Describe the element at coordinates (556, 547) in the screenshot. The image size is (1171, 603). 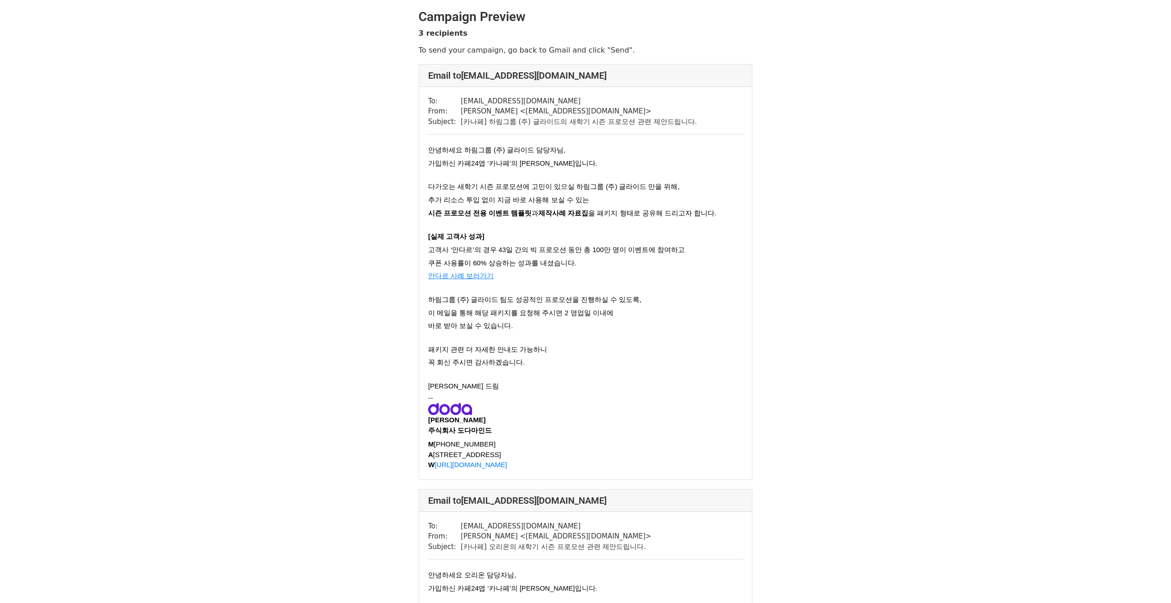
I see `td: [카나페] 오리온의 새학기 시즌 프로모션 관련 제안드립니다.` at that location.